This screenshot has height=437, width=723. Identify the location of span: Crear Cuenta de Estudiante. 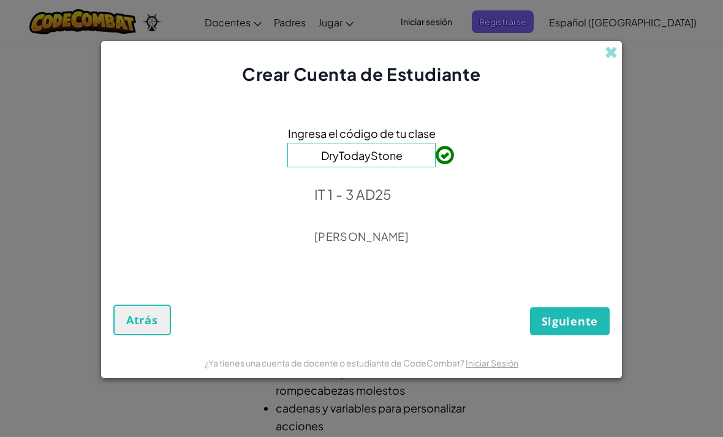
(361, 74).